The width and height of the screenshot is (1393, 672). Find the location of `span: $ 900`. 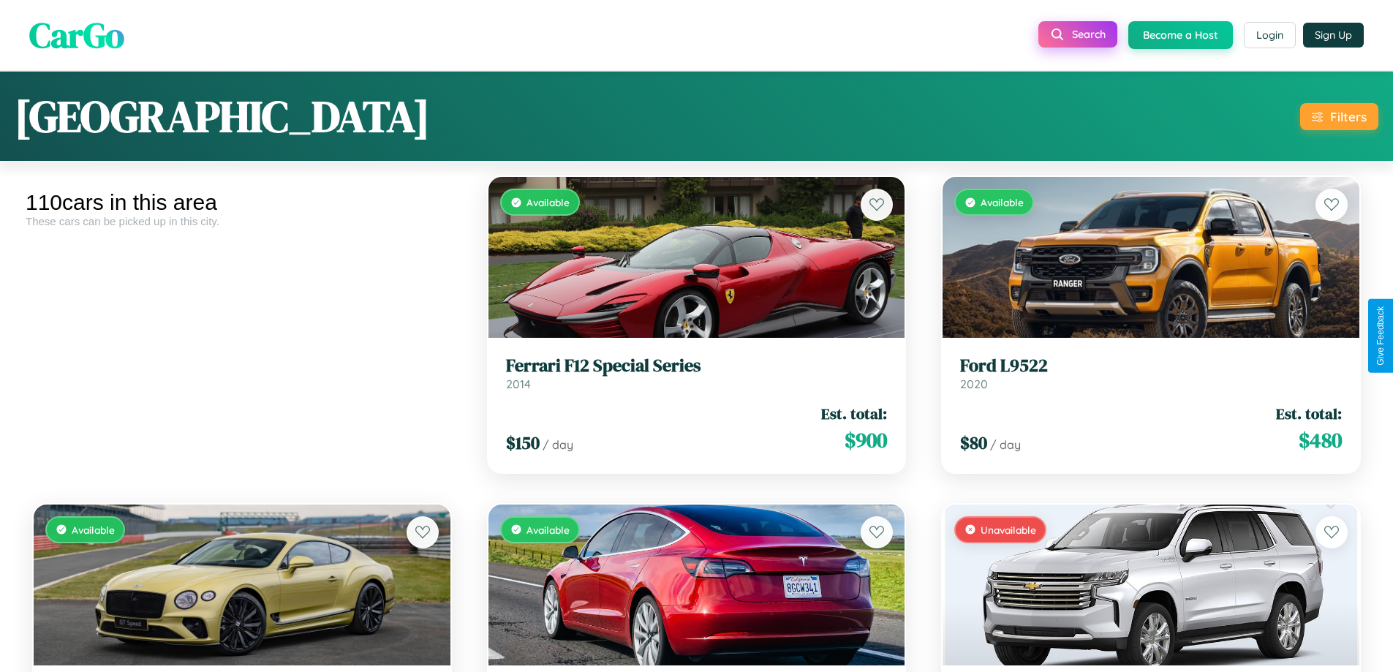

span: $ 900 is located at coordinates (866, 440).